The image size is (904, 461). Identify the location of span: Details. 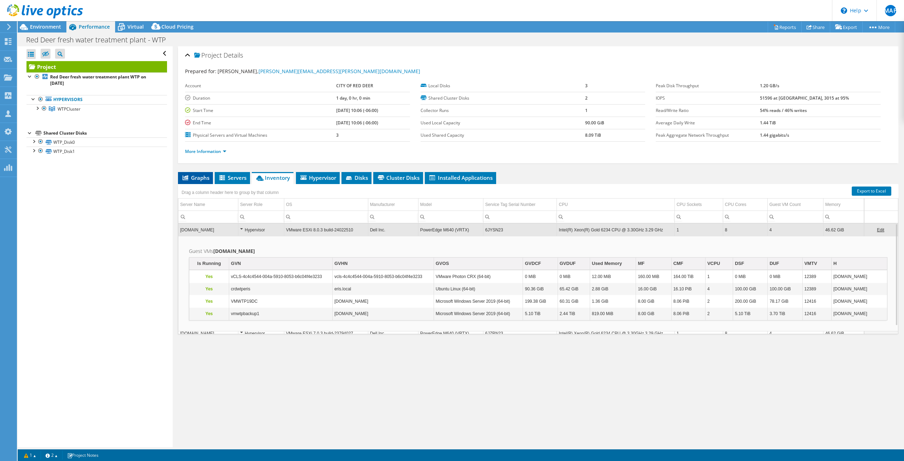
(233, 55).